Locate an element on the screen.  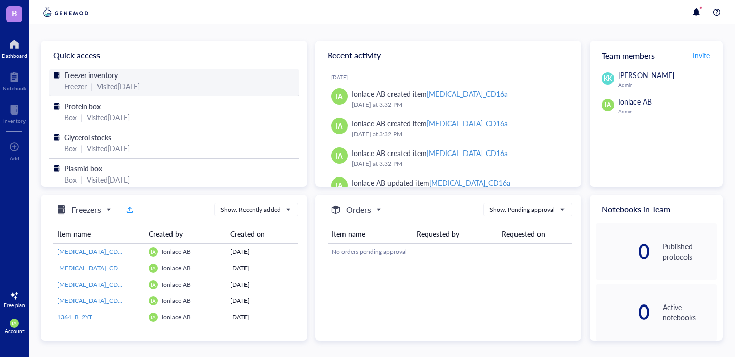
img: genemod-logo is located at coordinates (66, 12).